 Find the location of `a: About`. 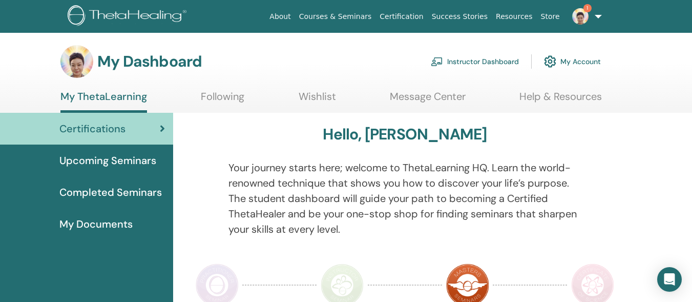

a: About is located at coordinates (280, 16).